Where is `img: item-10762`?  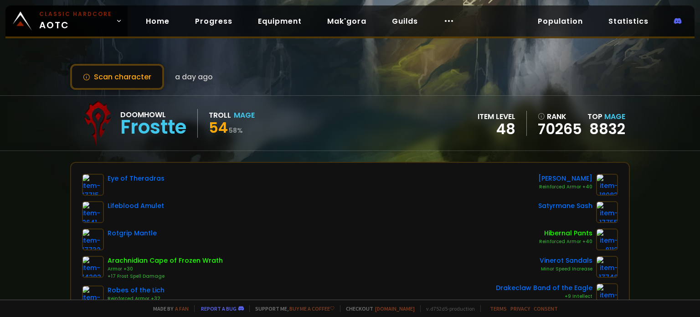
img: item-10762 is located at coordinates (93, 296).